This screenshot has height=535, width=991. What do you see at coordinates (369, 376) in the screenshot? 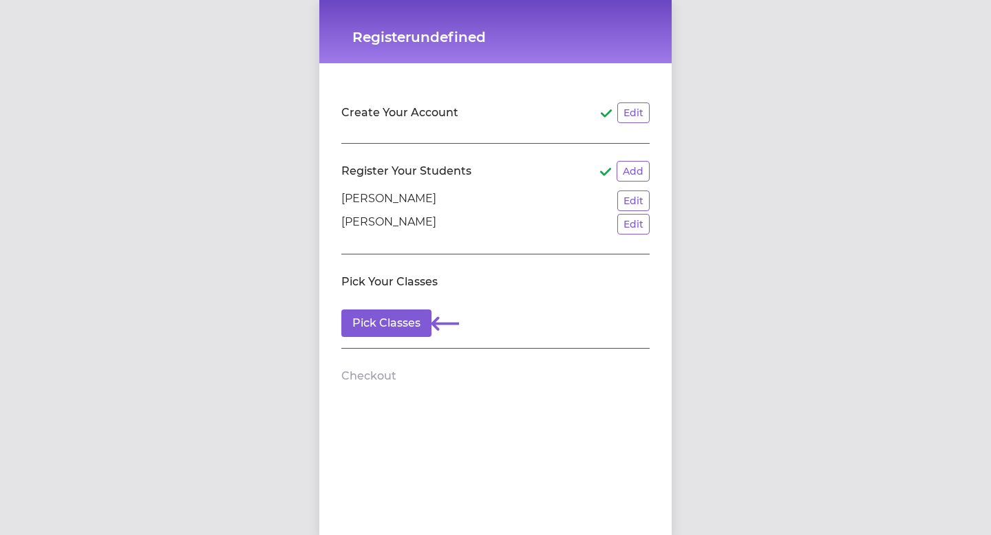
I see `h2: Checkout` at bounding box center [369, 376].